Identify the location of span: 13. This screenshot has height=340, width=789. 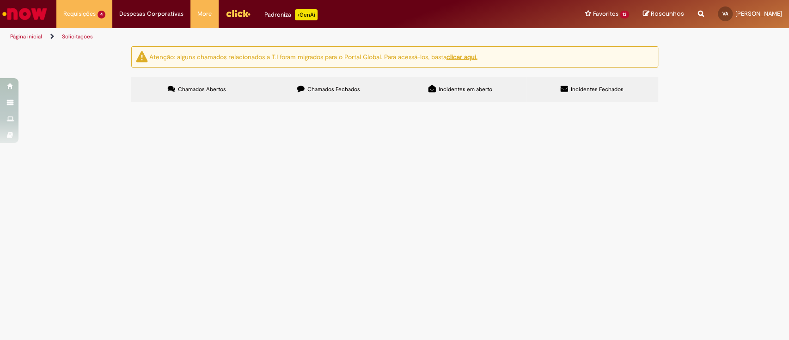
(624, 14).